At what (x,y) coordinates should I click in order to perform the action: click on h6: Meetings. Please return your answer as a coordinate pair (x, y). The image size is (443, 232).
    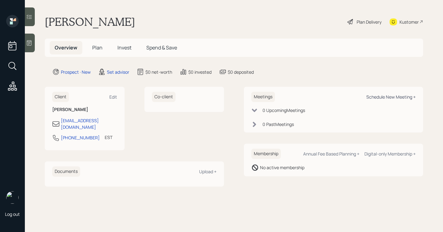
    Looking at the image, I should click on (263, 97).